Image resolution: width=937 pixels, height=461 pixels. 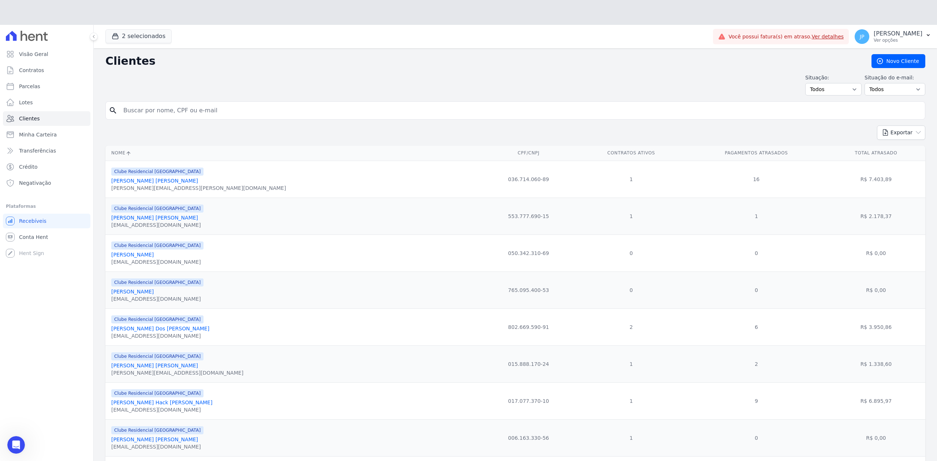 I want to click on td: 050.342.310-69, so click(x=529, y=253).